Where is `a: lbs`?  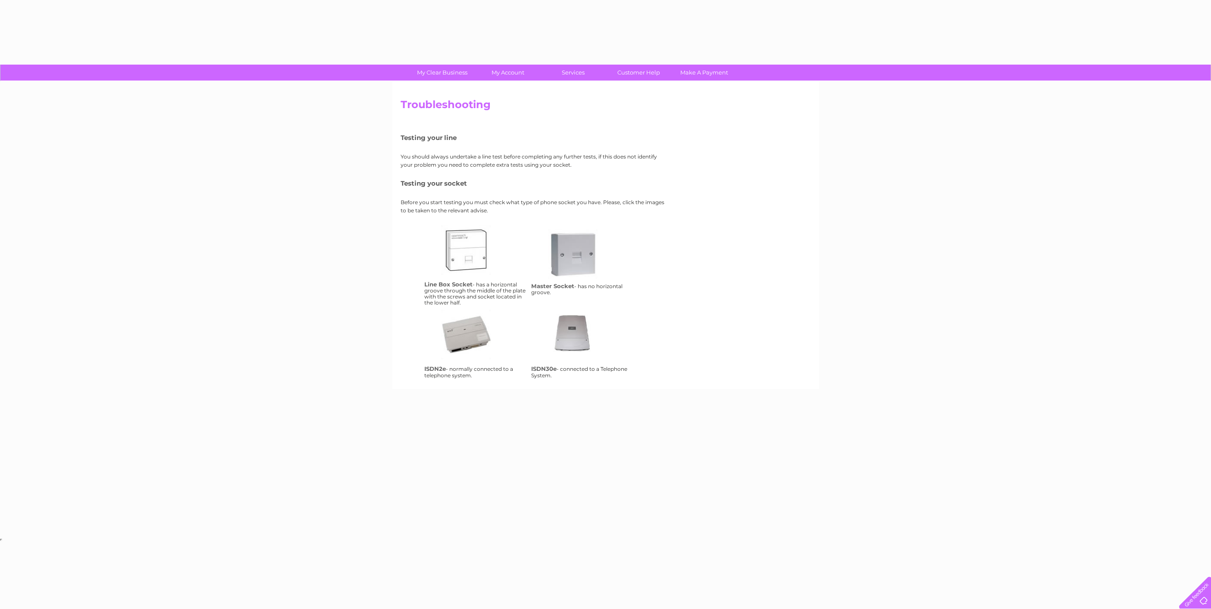
a: lbs is located at coordinates (475, 260).